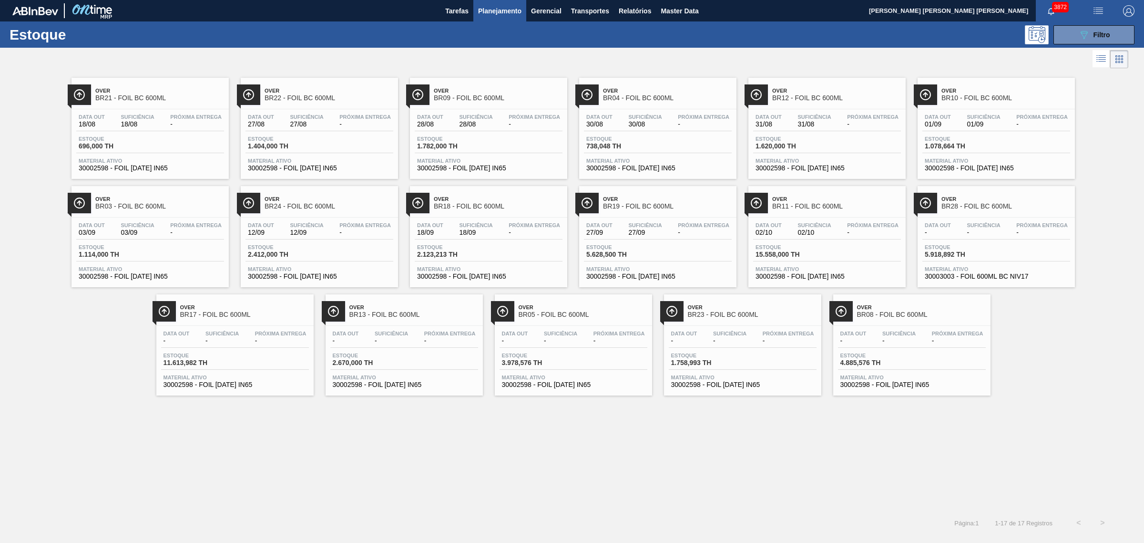 The height and width of the screenshot is (543, 1144). I want to click on span: BR28 - FOIL BC 600ML, so click(1006, 206).